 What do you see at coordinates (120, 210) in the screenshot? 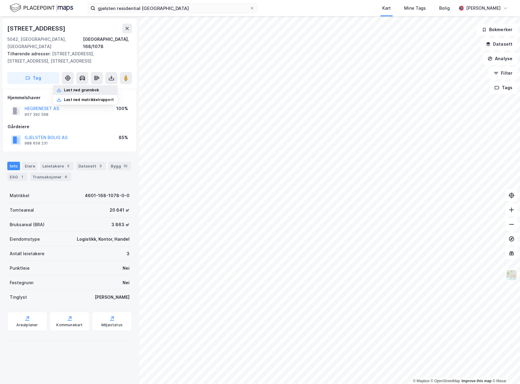
I see `div: 20 641 ㎡` at bounding box center [120, 210].